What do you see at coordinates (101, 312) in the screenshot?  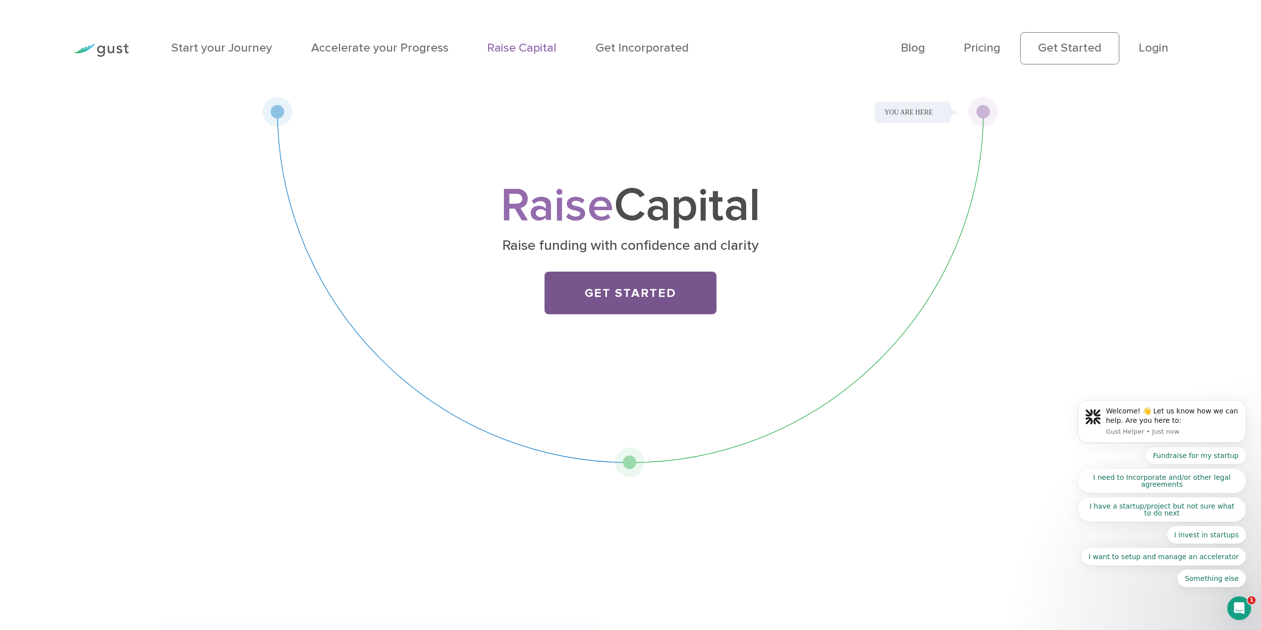 I see `button: Quick reply: I want to setup and manage an accelerator` at bounding box center [101, 312].